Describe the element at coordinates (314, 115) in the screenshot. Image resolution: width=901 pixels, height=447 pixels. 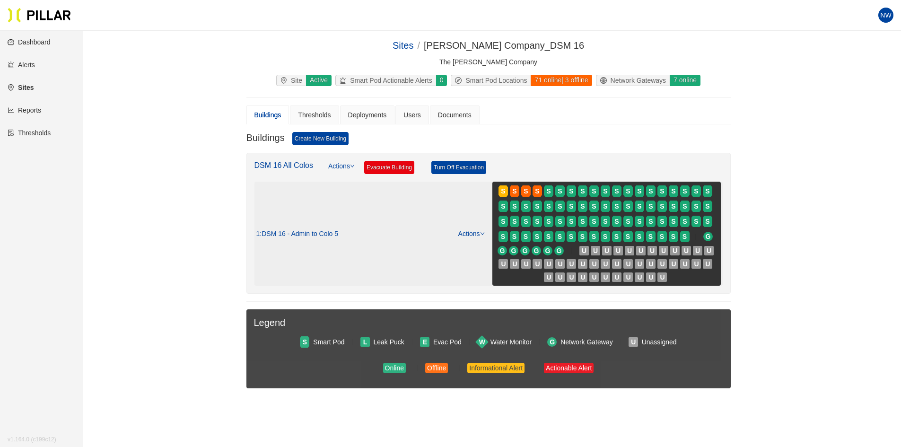
I see `div: Thresholds` at that location.